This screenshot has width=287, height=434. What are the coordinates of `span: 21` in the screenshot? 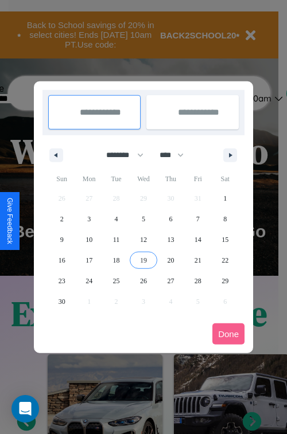 It's located at (198, 261).